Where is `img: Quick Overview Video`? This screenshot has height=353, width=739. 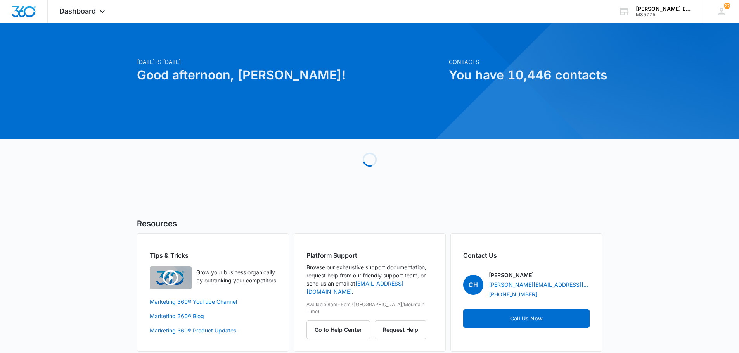
img: Quick Overview Video is located at coordinates (171, 278).